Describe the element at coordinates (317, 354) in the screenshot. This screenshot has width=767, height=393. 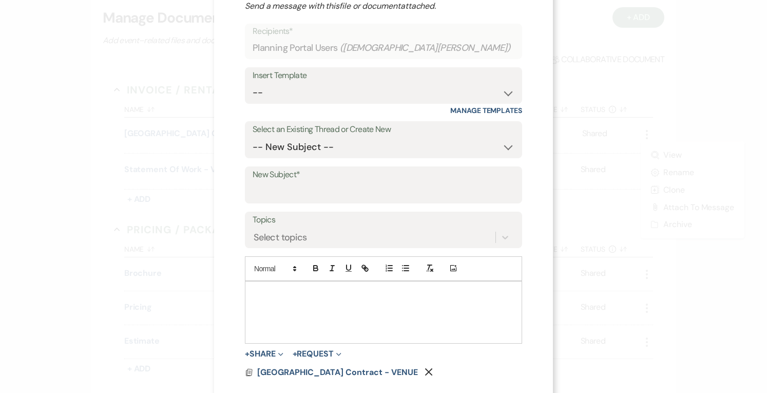
I see `button: Request` at that location.